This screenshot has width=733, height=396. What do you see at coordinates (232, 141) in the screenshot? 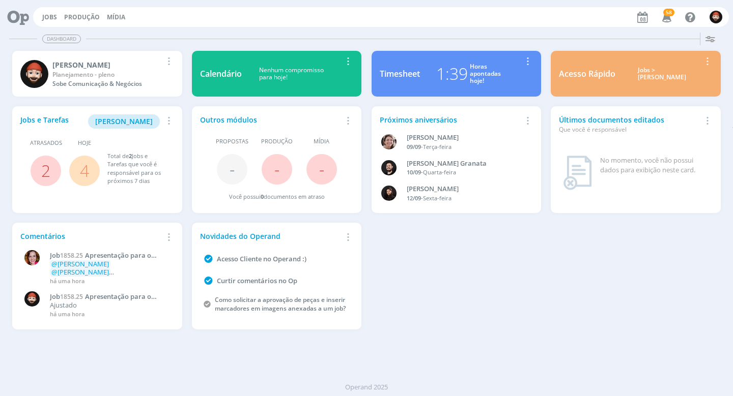
I see `span: Propostas` at bounding box center [232, 141].